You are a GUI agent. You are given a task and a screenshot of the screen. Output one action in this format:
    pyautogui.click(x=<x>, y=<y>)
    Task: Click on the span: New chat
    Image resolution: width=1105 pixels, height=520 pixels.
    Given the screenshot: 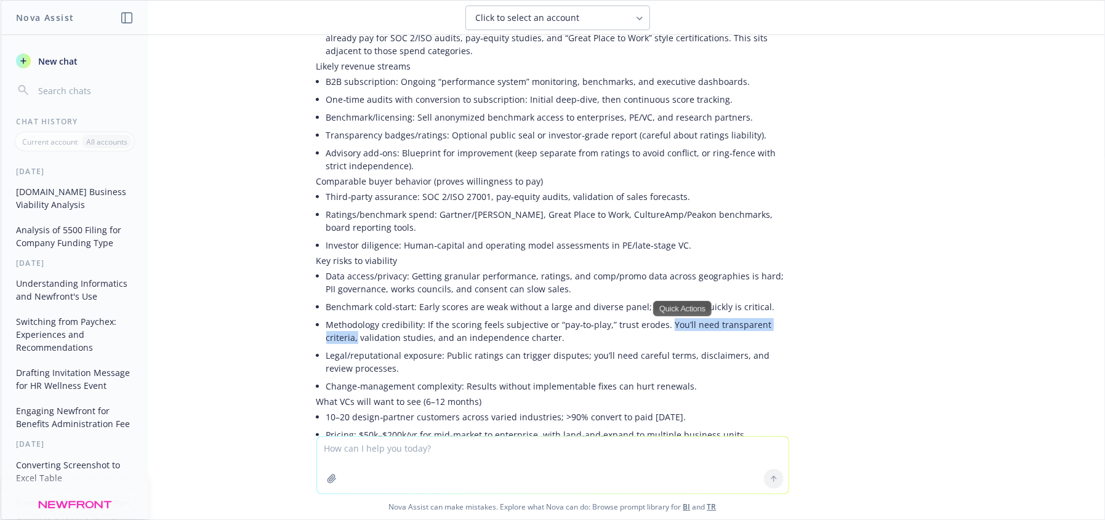 What is the action you would take?
    pyautogui.click(x=57, y=61)
    